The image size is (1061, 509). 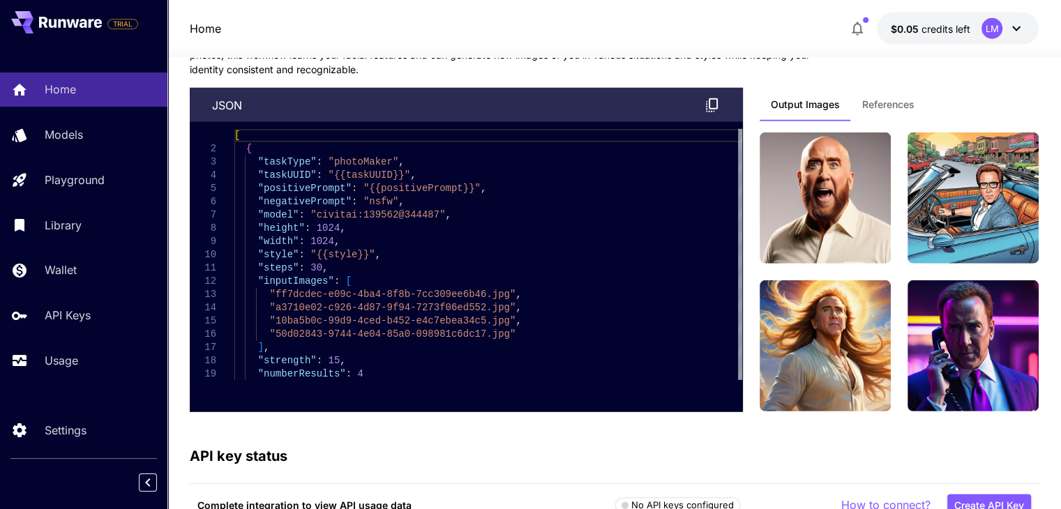 What do you see at coordinates (973, 198) in the screenshot?
I see `a: man rwre in a convertible car` at bounding box center [973, 198].